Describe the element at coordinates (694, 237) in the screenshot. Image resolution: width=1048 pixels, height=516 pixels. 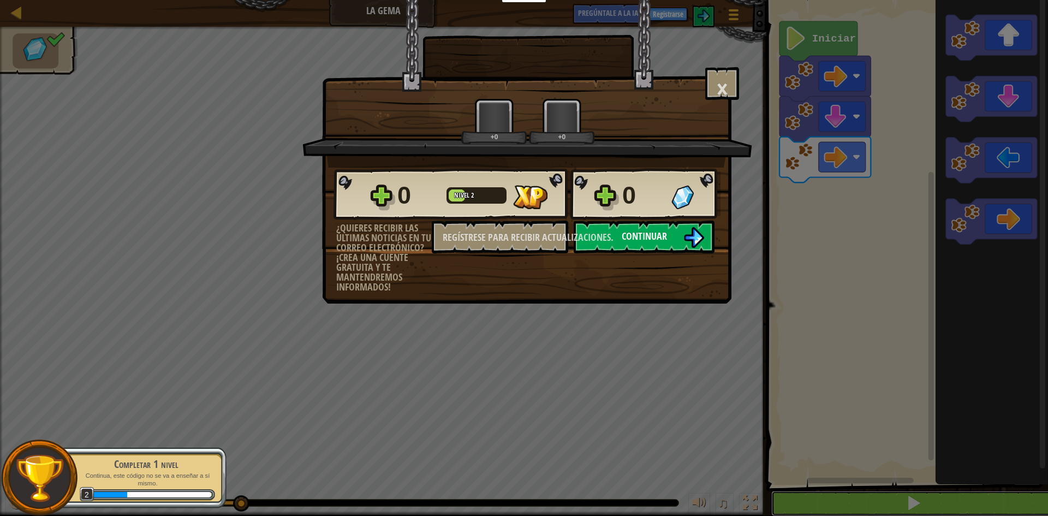
I see `img: Continuar` at that location.